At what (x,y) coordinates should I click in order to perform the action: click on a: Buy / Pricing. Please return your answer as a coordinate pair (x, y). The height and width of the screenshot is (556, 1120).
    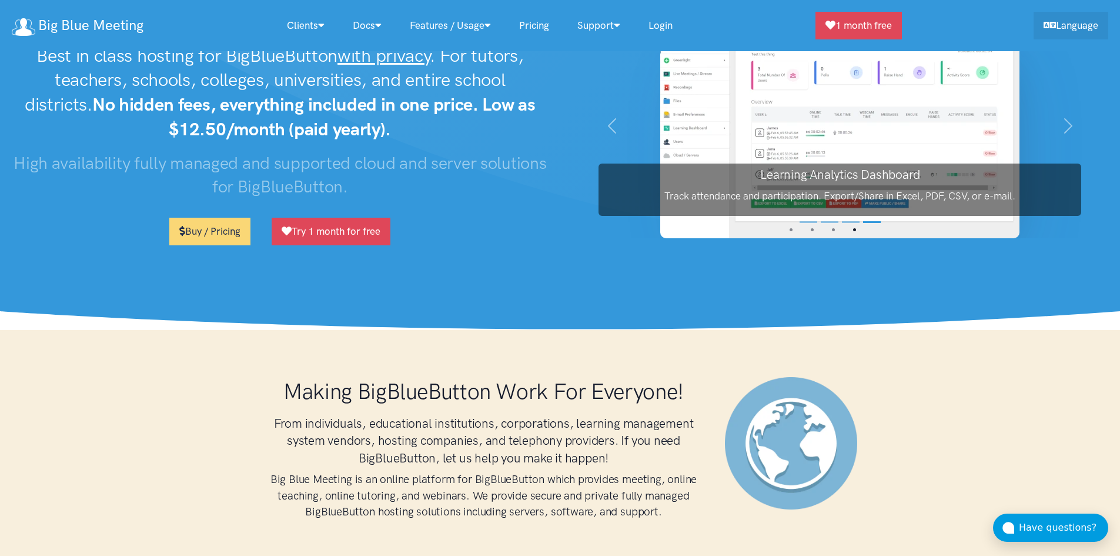
    Looking at the image, I should click on (210, 231).